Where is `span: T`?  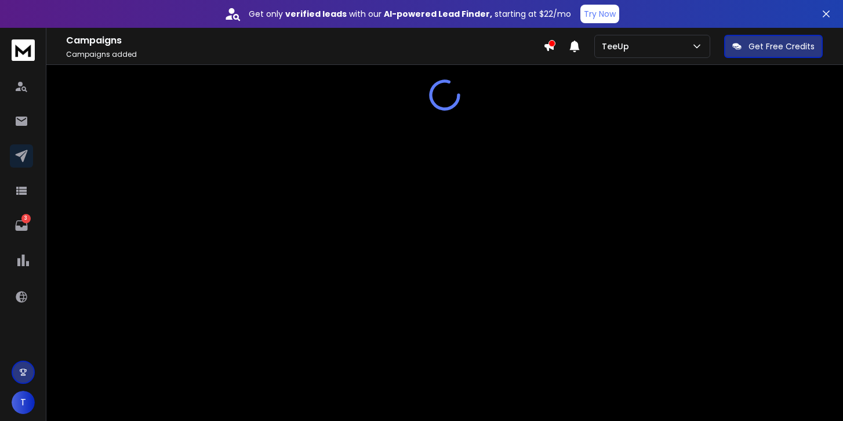
span: T is located at coordinates (23, 402).